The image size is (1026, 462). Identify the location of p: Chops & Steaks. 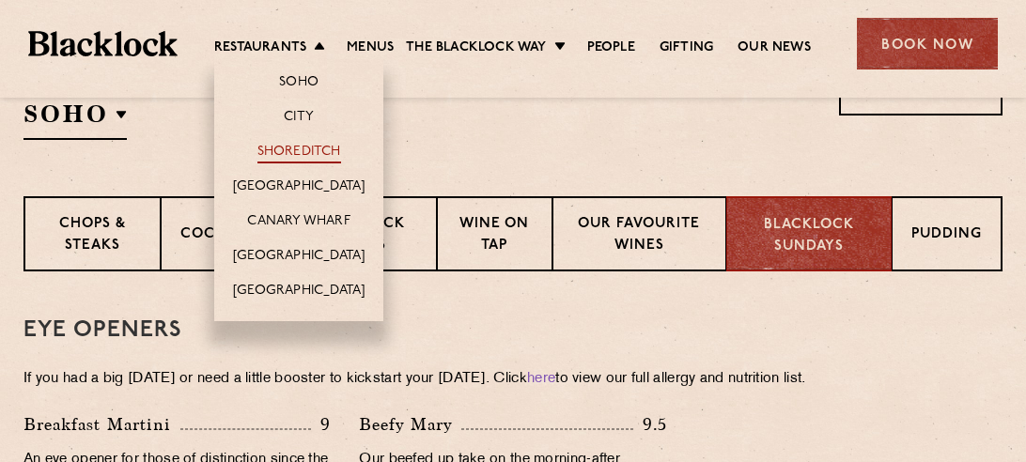
(92, 236).